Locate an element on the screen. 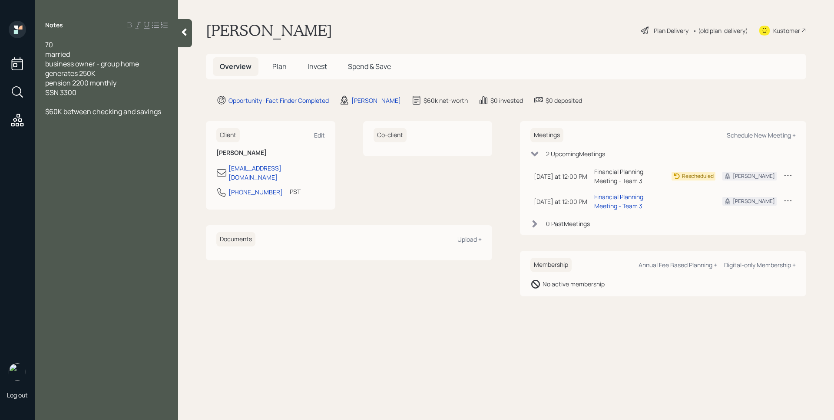  h6: Meetings is located at coordinates (547, 135).